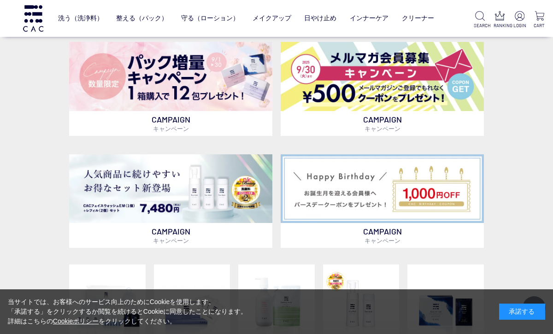  What do you see at coordinates (320, 18) in the screenshot?
I see `a: 日やけ止め` at bounding box center [320, 18].